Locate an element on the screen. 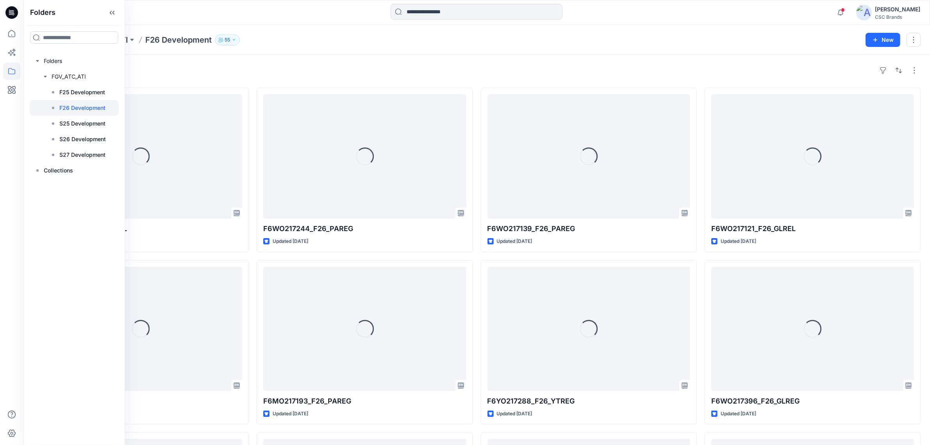 Image resolution: width=930 pixels, height=445 pixels. p: F6MO217471_F26_GLREL is located at coordinates (141, 401).